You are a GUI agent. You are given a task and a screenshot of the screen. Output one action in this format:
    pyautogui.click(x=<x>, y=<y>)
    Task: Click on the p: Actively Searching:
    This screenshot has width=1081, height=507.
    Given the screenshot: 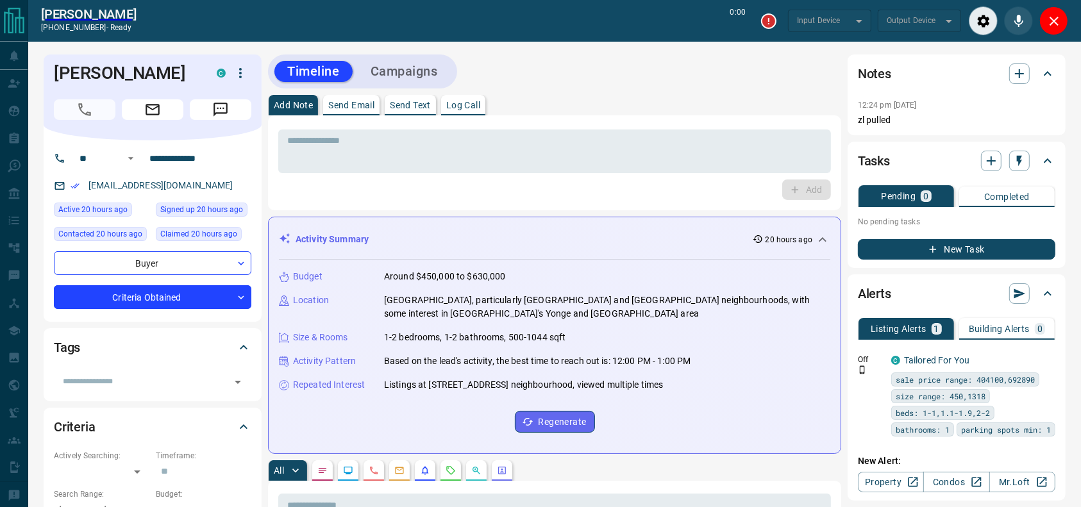 What is the action you would take?
    pyautogui.click(x=101, y=456)
    